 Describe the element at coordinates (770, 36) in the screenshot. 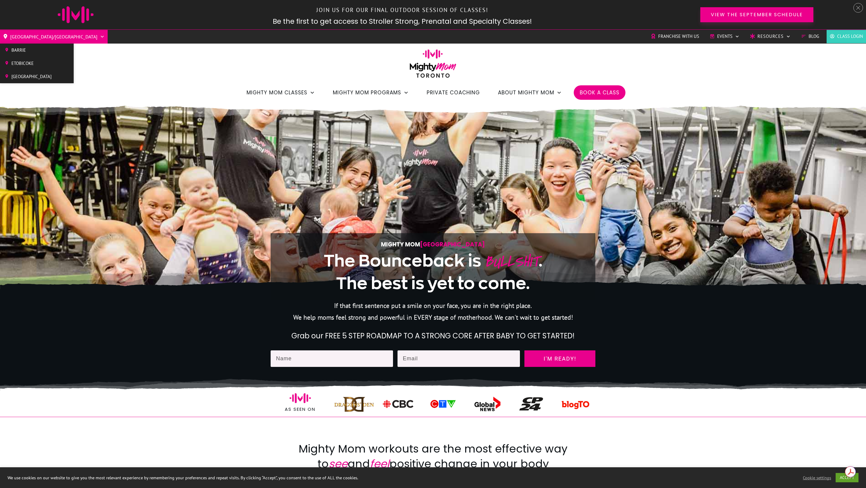

I see `a: Resources` at that location.